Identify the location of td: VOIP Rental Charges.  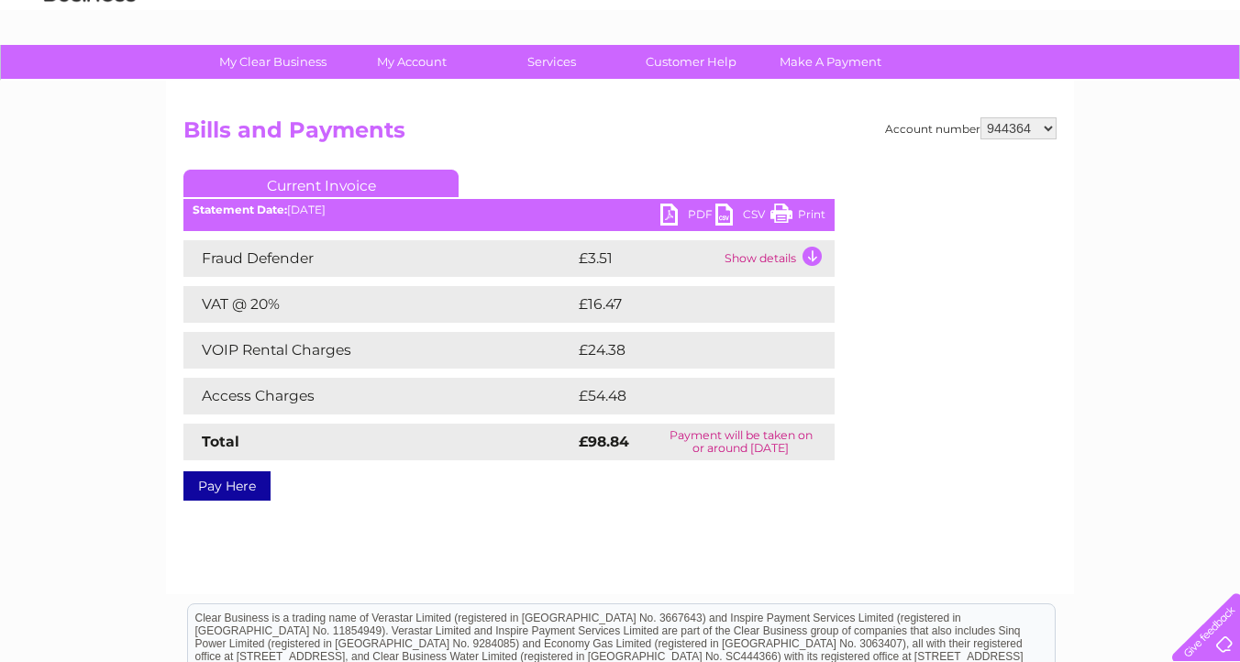
(379, 350).